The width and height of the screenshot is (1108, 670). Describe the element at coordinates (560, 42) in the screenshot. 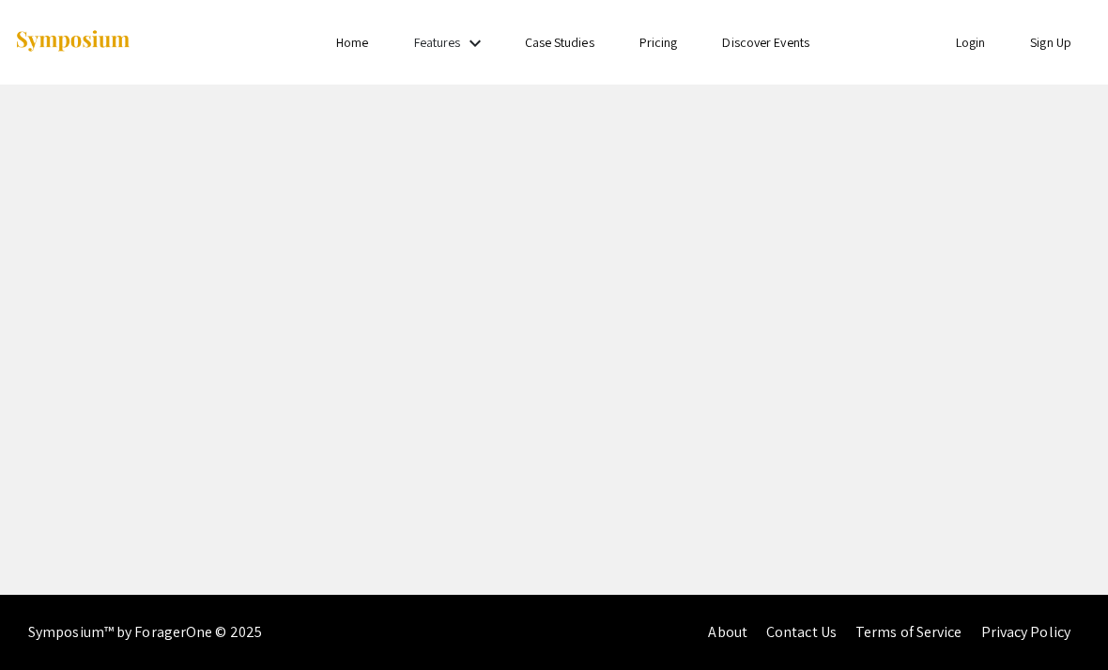

I see `a: Case Studies` at that location.